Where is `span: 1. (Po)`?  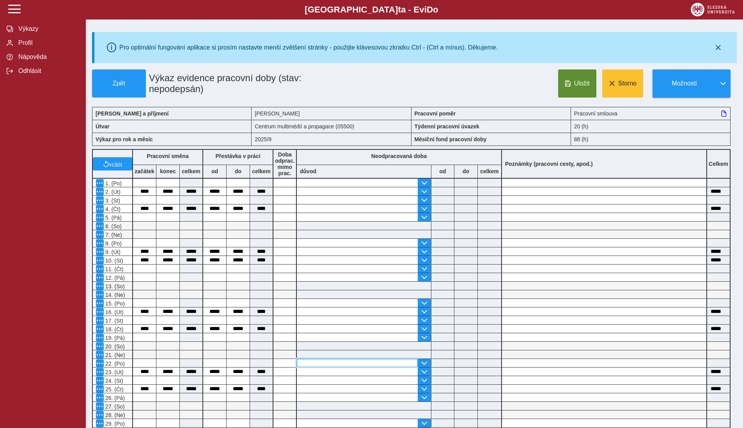
span: 1. (Po) is located at coordinates (113, 183).